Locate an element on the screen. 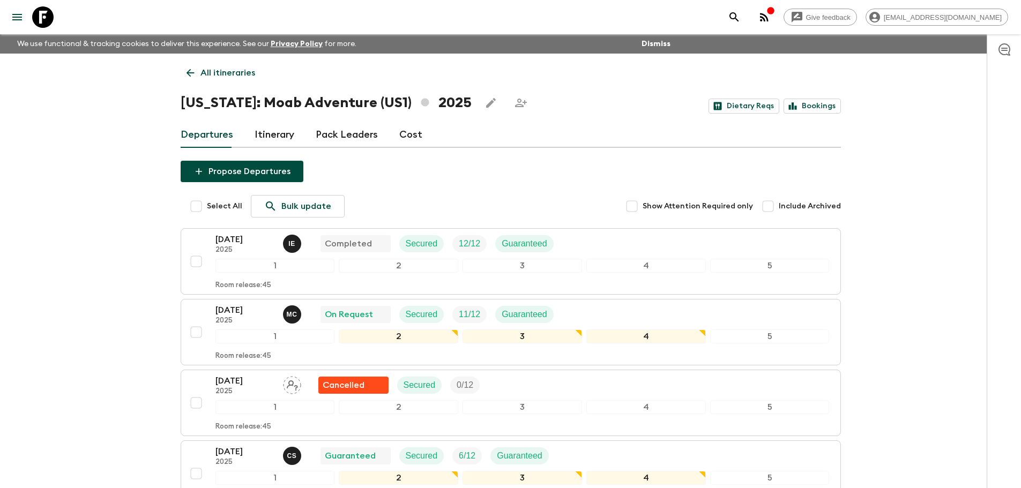 This screenshot has width=1021, height=488. span: Share this itinerary is located at coordinates (521, 103).